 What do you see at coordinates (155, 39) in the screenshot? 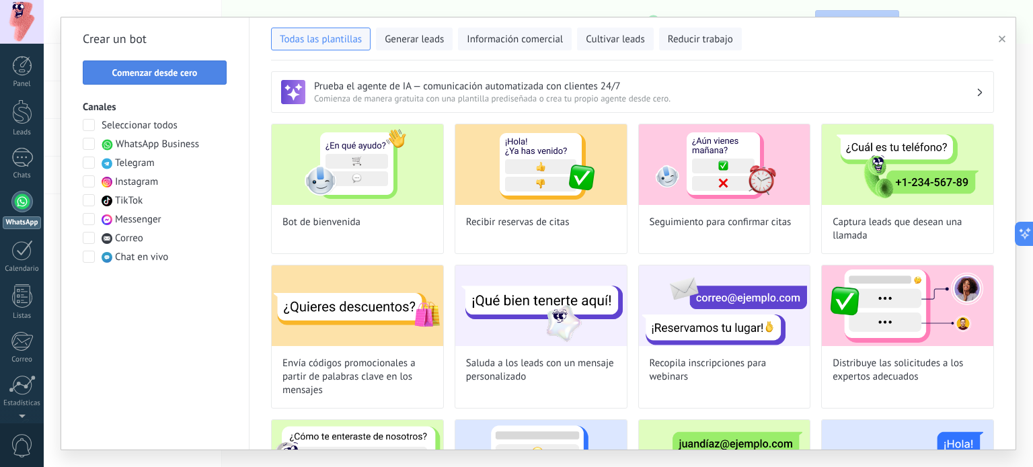
I see `h2: Crear un bot` at bounding box center [155, 39].